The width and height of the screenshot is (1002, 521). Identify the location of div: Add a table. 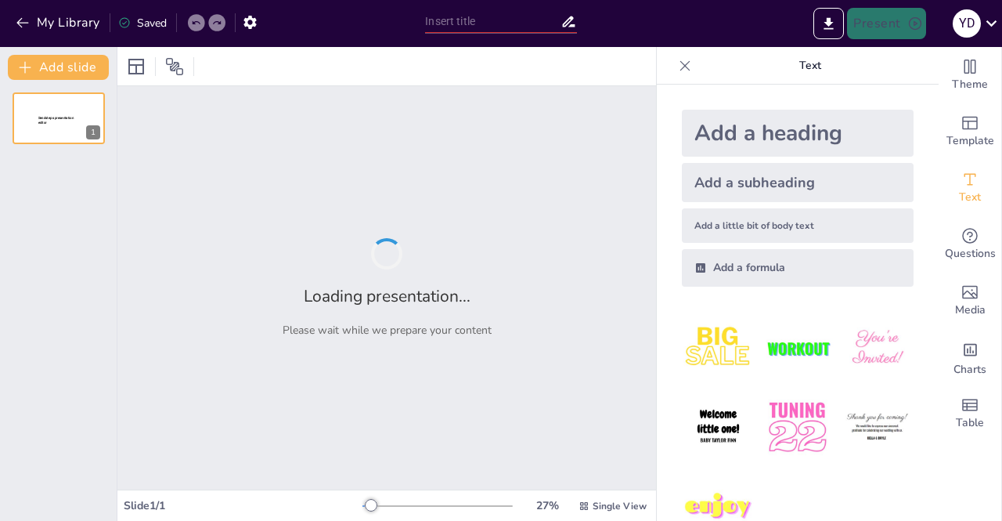
(970, 414).